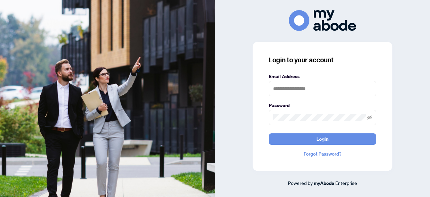  I want to click on button: Login, so click(323, 139).